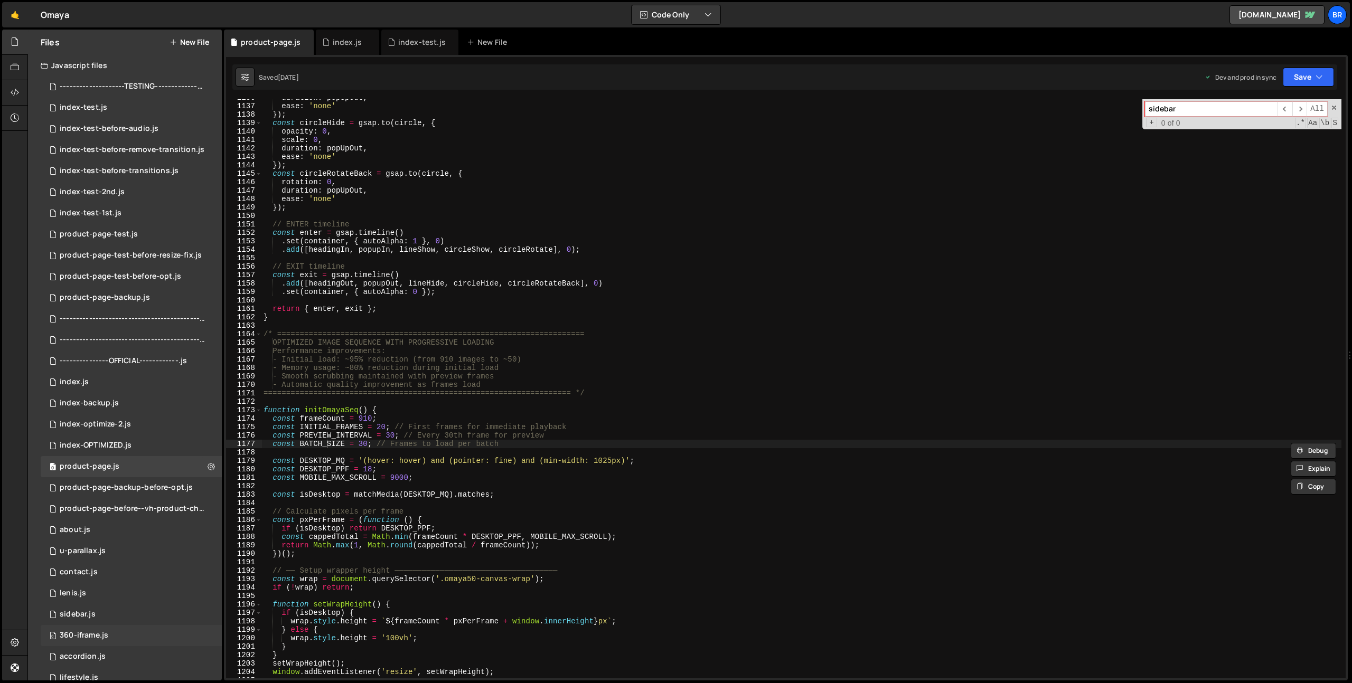 This screenshot has width=1352, height=683. I want to click on div: 1140, so click(244, 131).